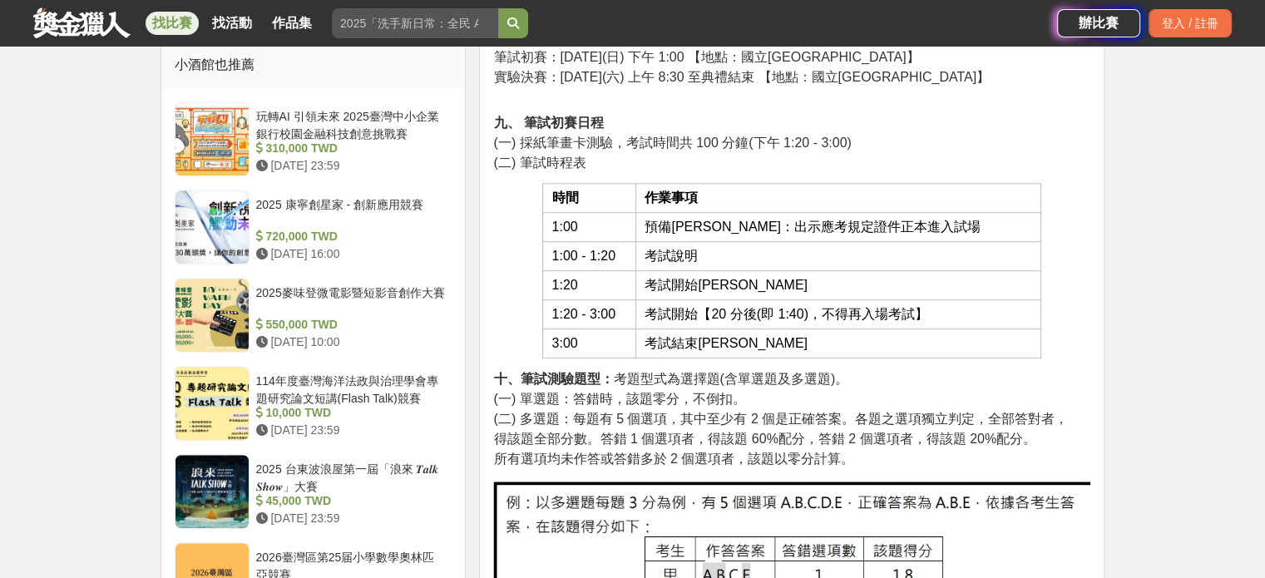 The image size is (1265, 578). I want to click on div: 2025 康寧創星家 - 創新應用競賽, so click(351, 212).